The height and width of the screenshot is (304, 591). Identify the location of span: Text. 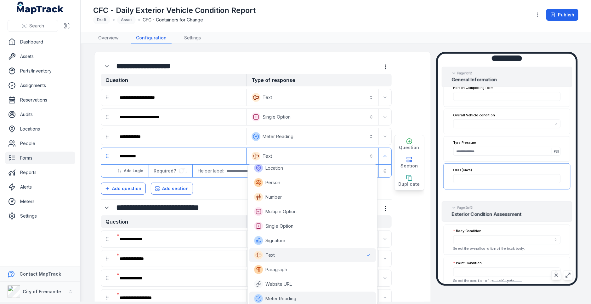
(270, 255).